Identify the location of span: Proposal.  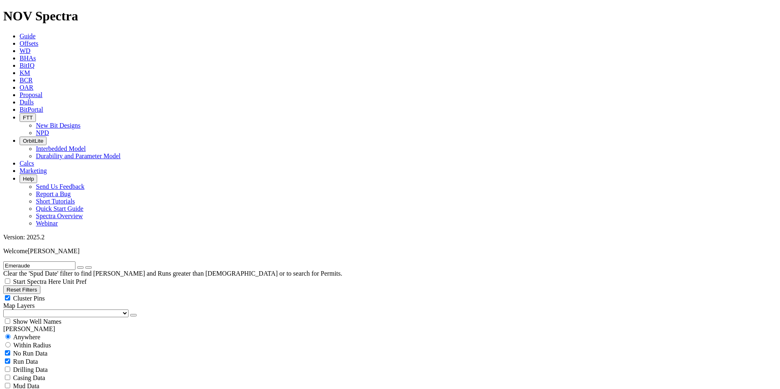
(31, 95).